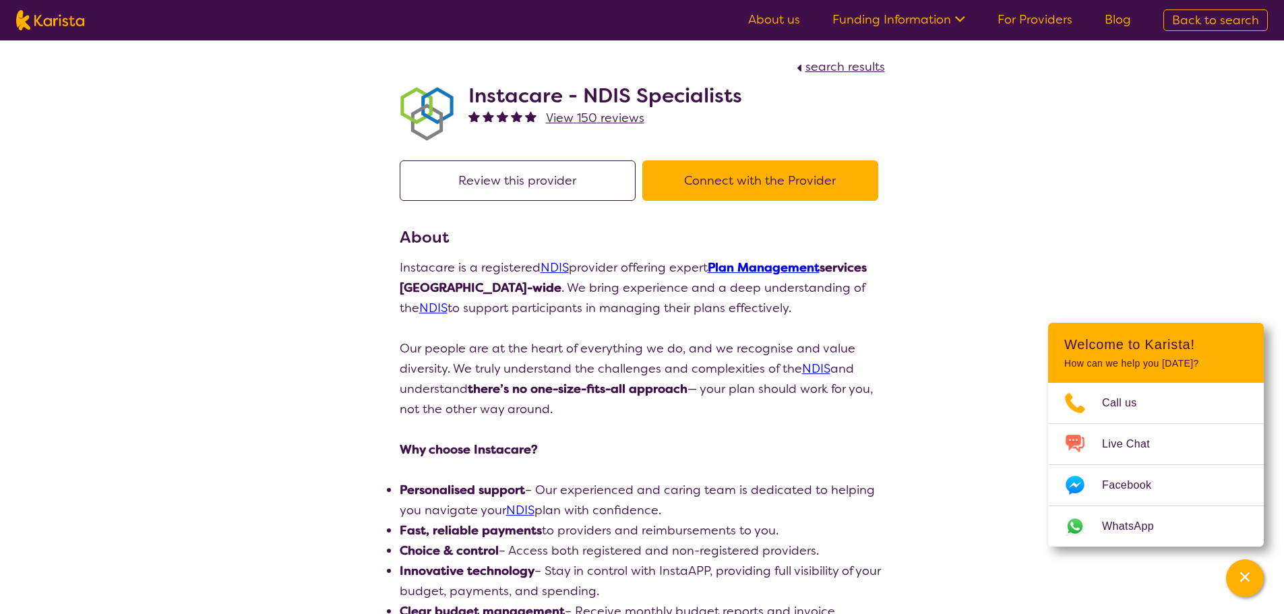 Image resolution: width=1284 pixels, height=614 pixels. Describe the element at coordinates (577, 389) in the screenshot. I see `strong: there’s no one-size-fits-all approach` at that location.